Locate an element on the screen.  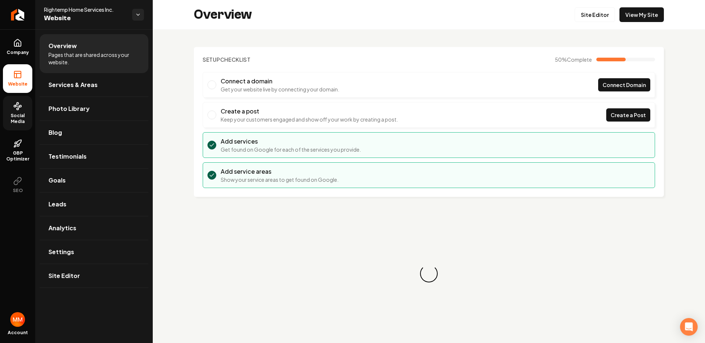
a: Social Media is located at coordinates (18, 113).